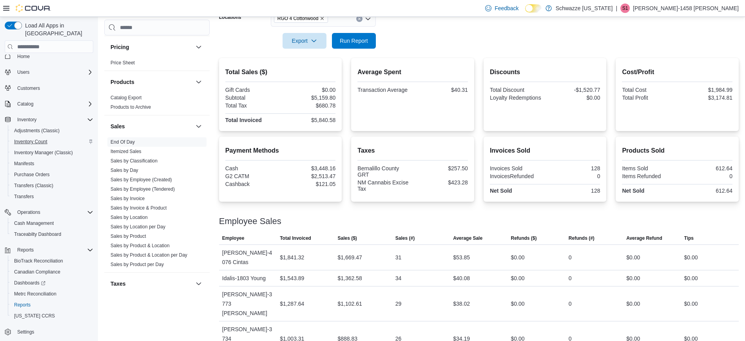  Describe the element at coordinates (151, 82) in the screenshot. I see `button: Products` at that location.